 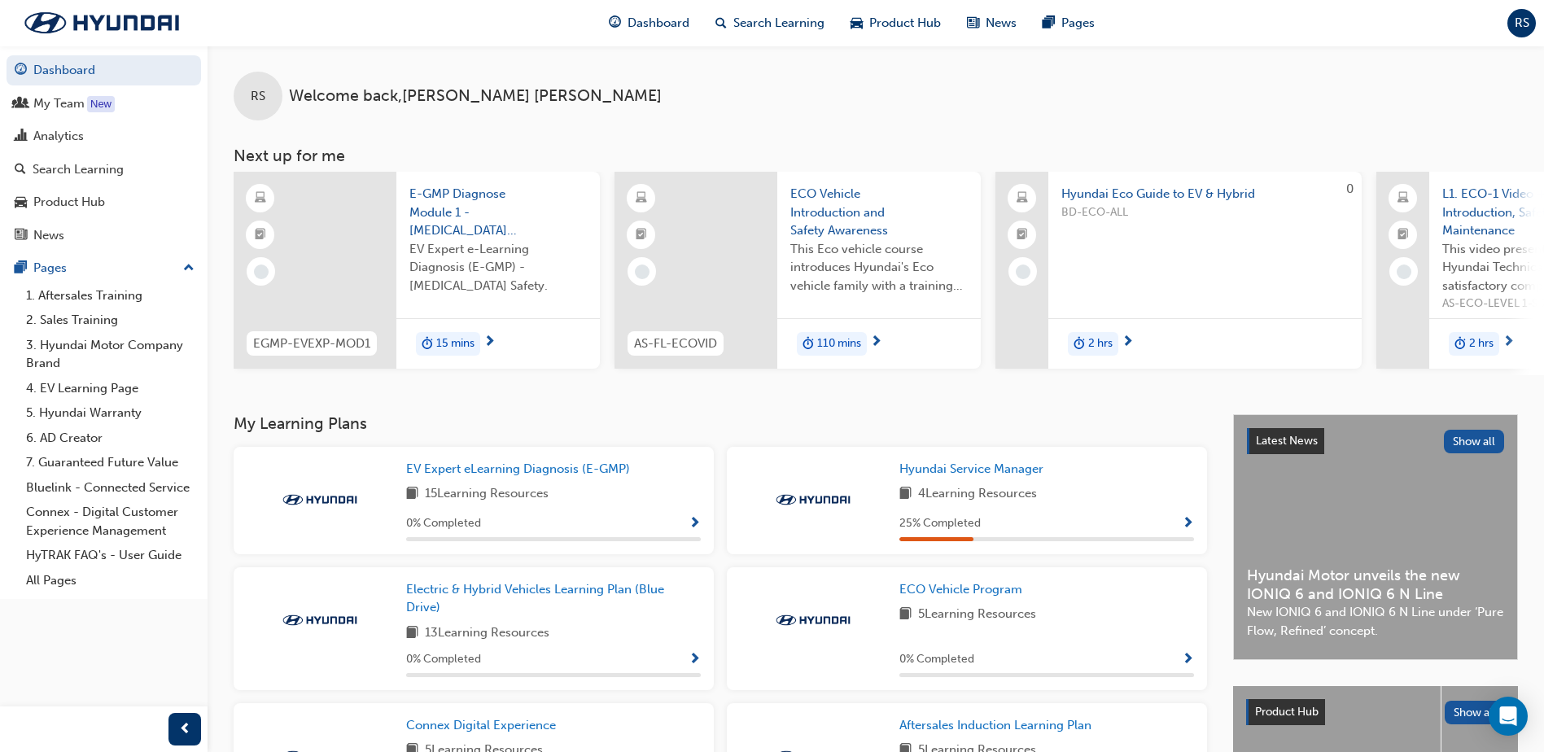 What do you see at coordinates (103, 136) in the screenshot?
I see `a: Analytics` at bounding box center [103, 136].